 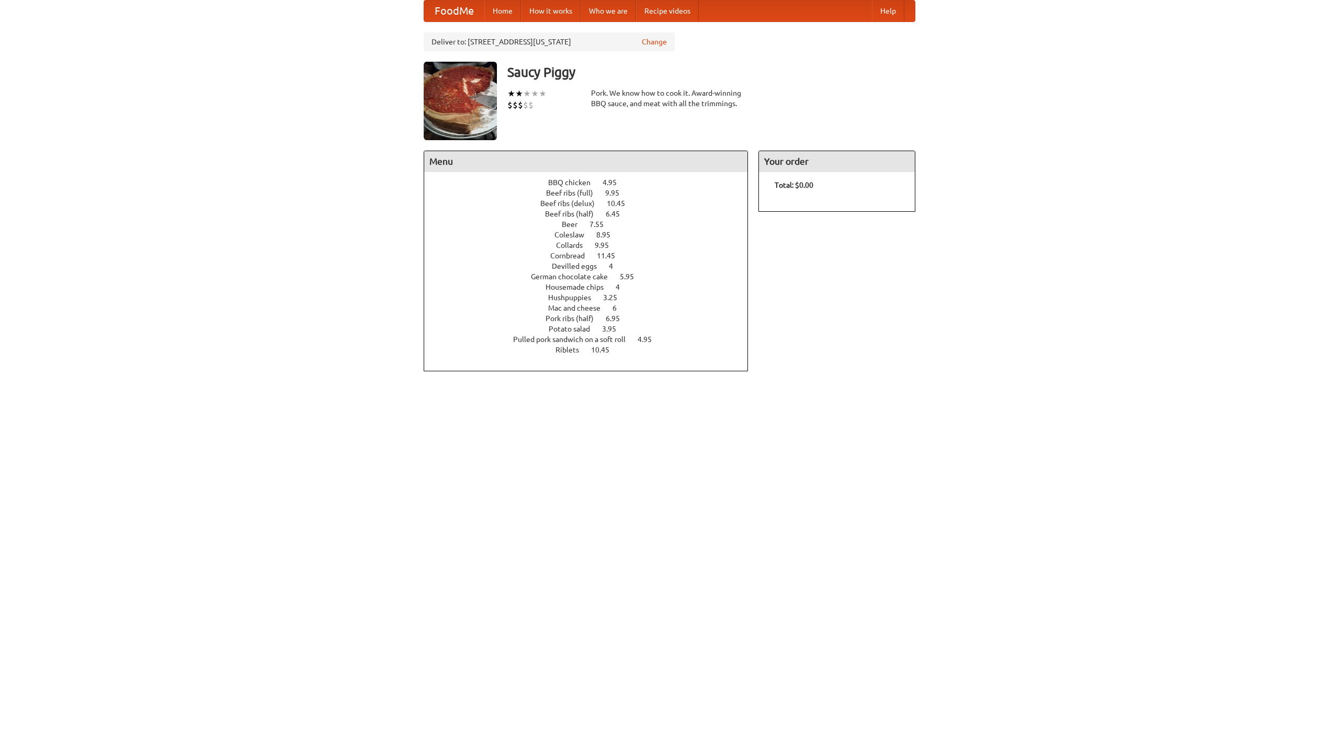 I want to click on a: Beer 7.55, so click(x=592, y=224).